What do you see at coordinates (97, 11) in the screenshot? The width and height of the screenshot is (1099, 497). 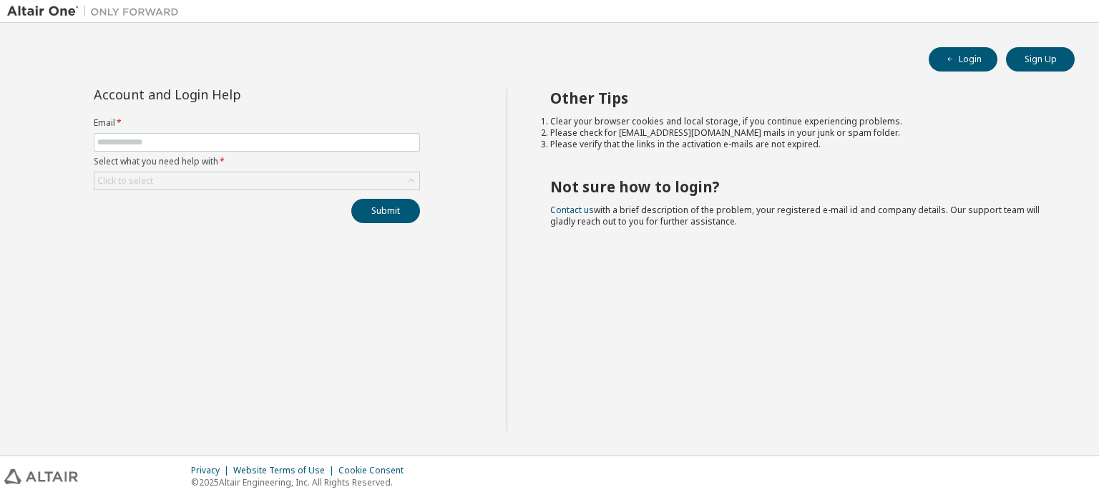 I see `img: Altair One` at bounding box center [97, 11].